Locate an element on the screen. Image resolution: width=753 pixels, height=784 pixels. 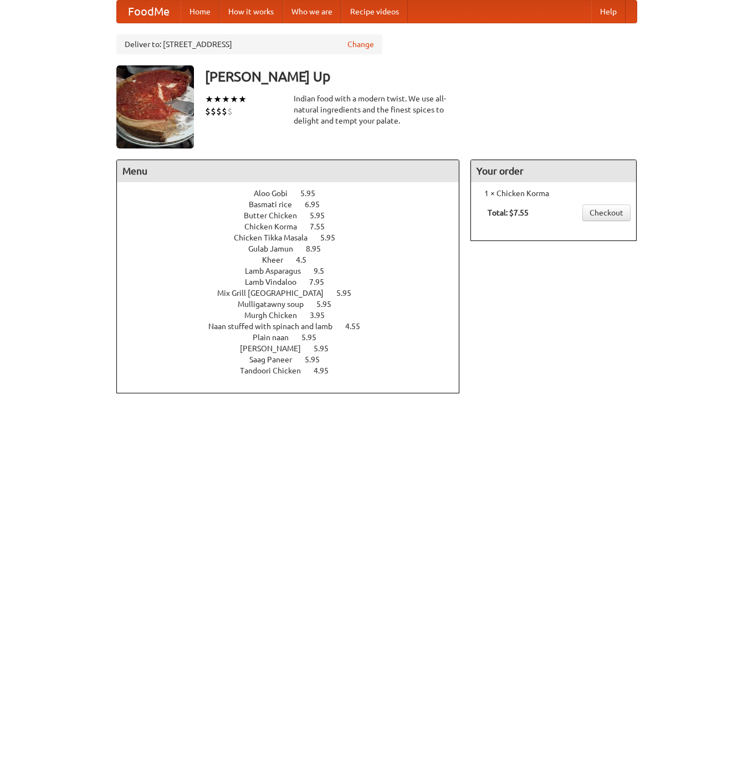
span: 7.55 is located at coordinates (322, 226).